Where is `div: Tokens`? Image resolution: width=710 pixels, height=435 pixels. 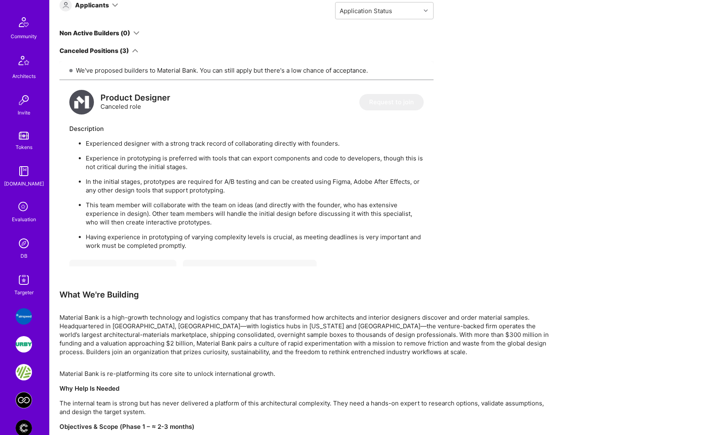 div: Tokens is located at coordinates (24, 147).